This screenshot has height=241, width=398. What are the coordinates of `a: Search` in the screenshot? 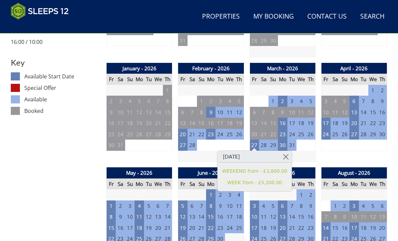 It's located at (373, 17).